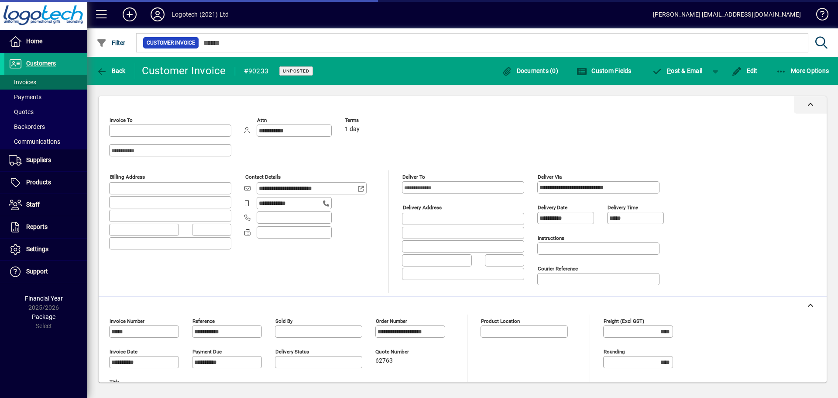  What do you see at coordinates (158, 14) in the screenshot?
I see `button: Profile` at bounding box center [158, 14].